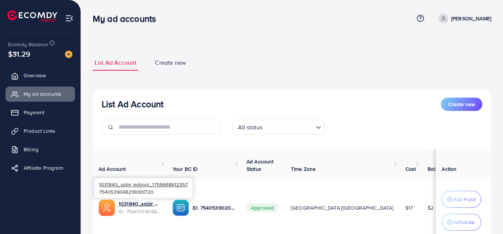 The image size is (503, 234). I want to click on h3: My ad accounts, so click(127, 18).